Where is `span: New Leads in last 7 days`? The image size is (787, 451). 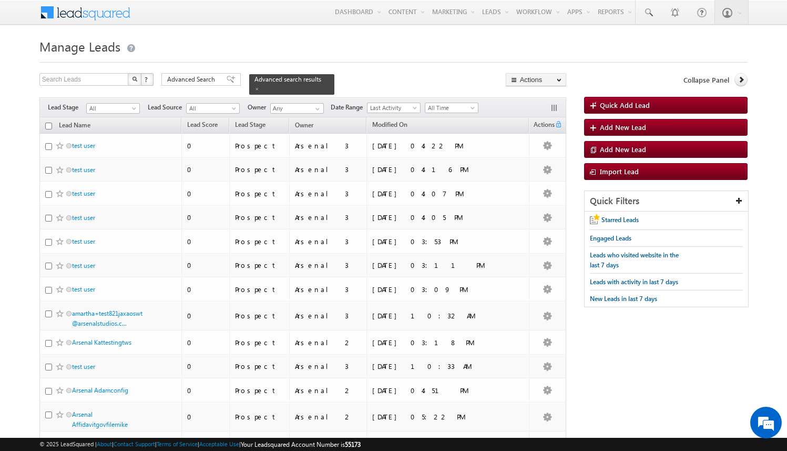
span: New Leads in last 7 days is located at coordinates (624, 298).